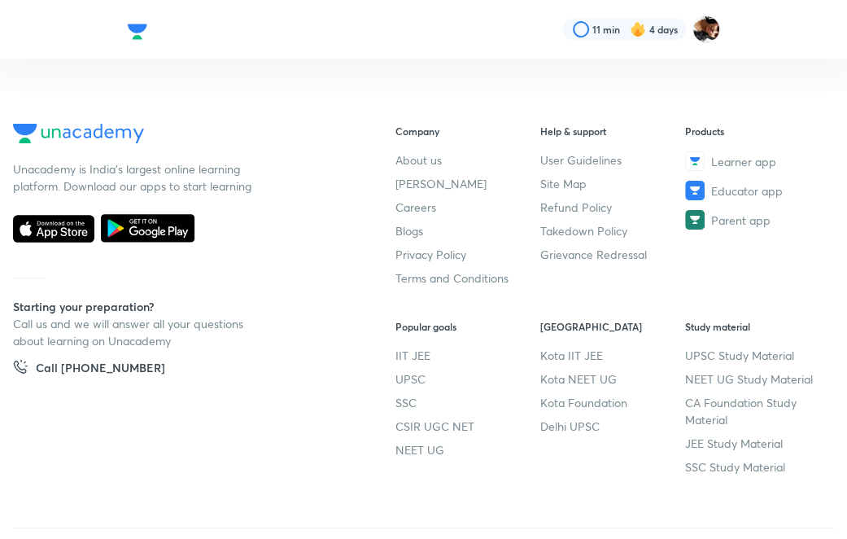  What do you see at coordinates (416, 207) in the screenshot?
I see `span: Careers` at bounding box center [416, 207].